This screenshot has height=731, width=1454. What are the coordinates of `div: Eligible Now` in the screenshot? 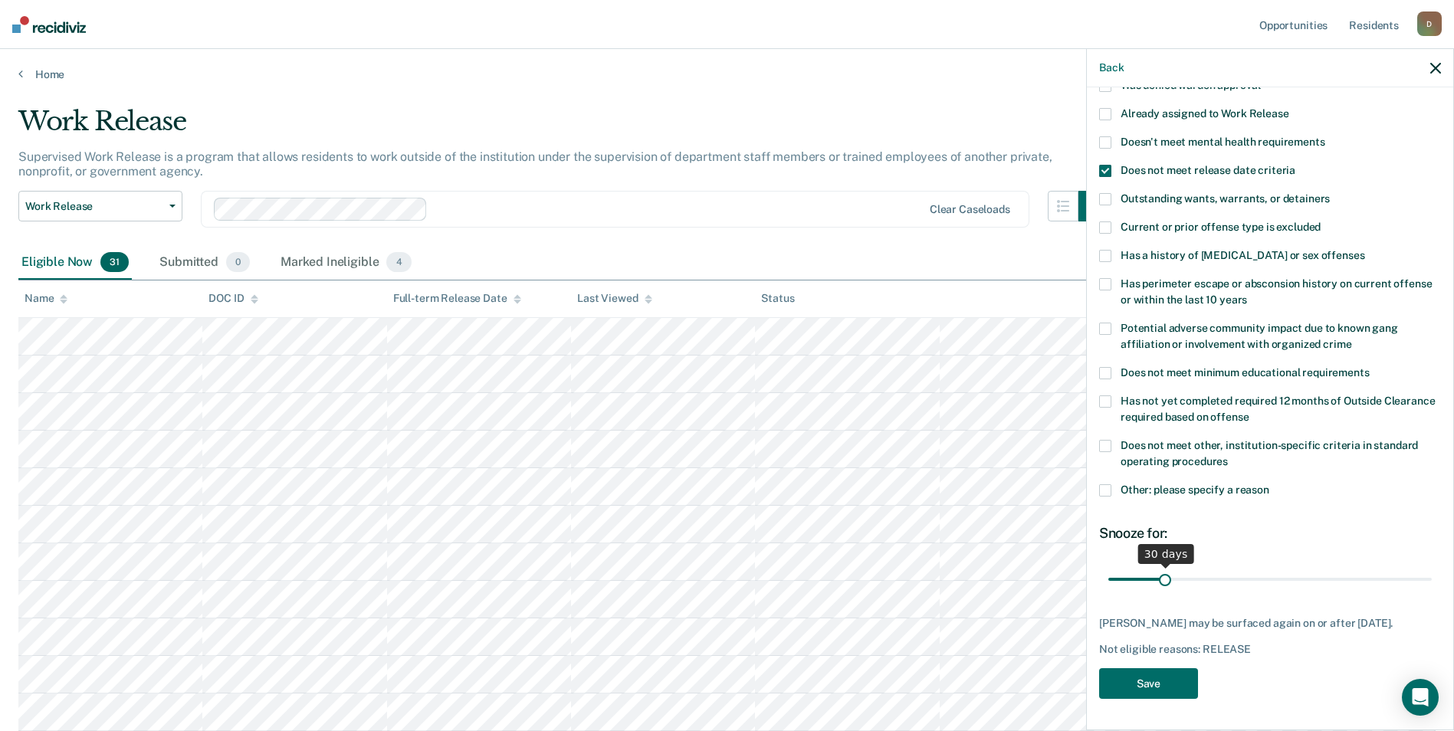 It's located at (75, 263).